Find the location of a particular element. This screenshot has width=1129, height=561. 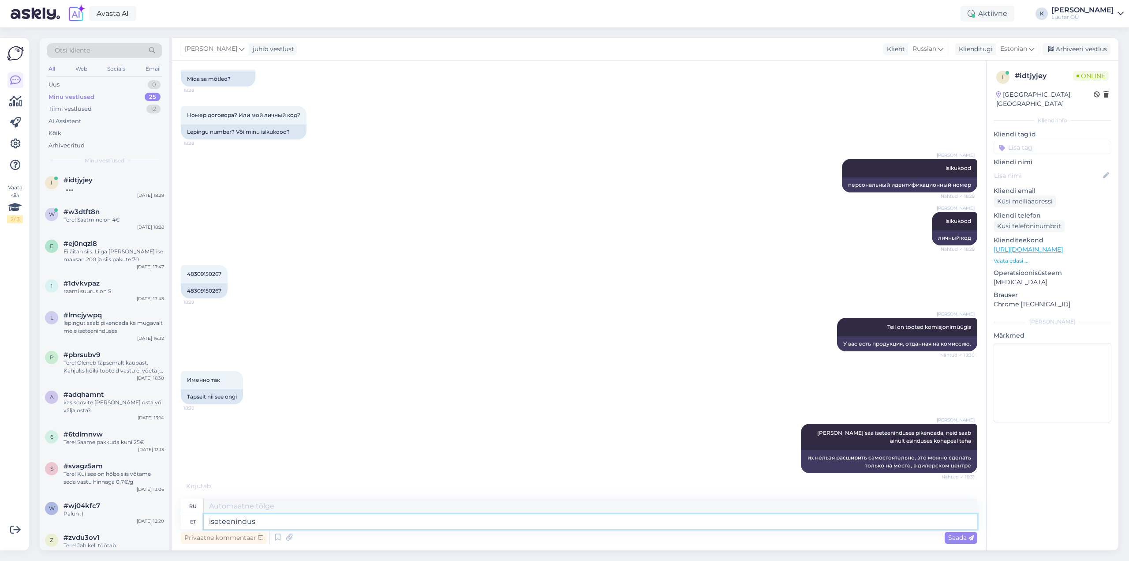

div: Socials is located at coordinates (116, 69).